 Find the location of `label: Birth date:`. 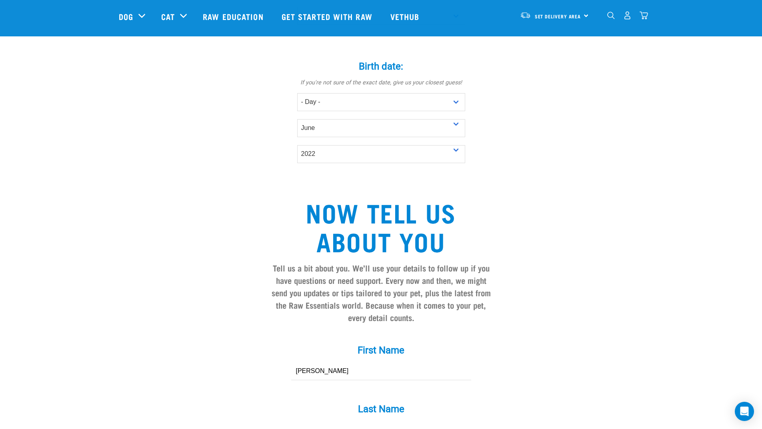

label: Birth date: is located at coordinates (381, 66).